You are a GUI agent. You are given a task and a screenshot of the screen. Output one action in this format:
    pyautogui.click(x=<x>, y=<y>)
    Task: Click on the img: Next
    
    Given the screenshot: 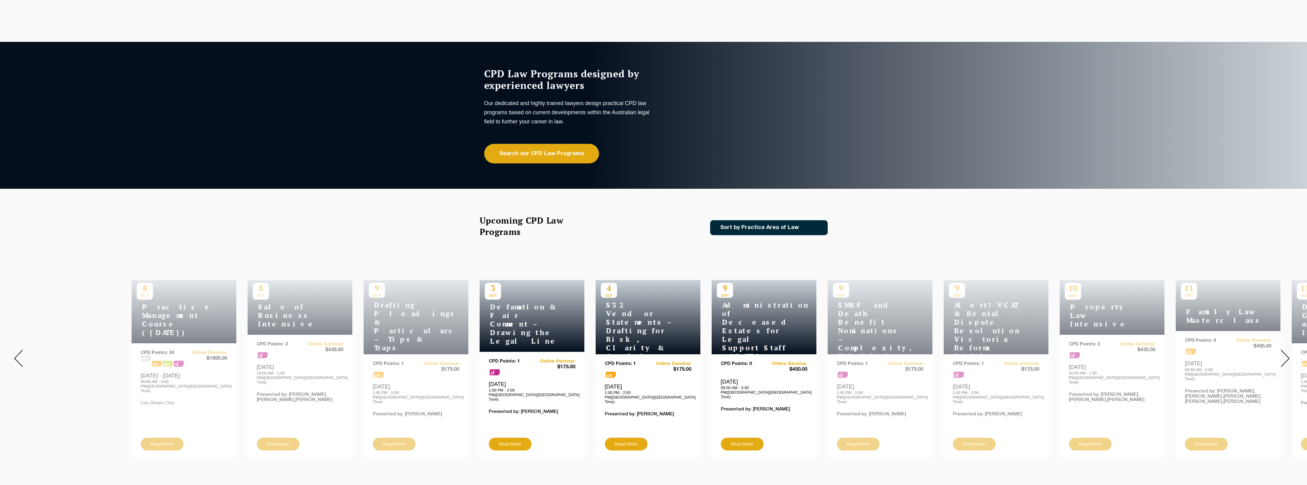 What is the action you would take?
    pyautogui.click(x=1285, y=358)
    